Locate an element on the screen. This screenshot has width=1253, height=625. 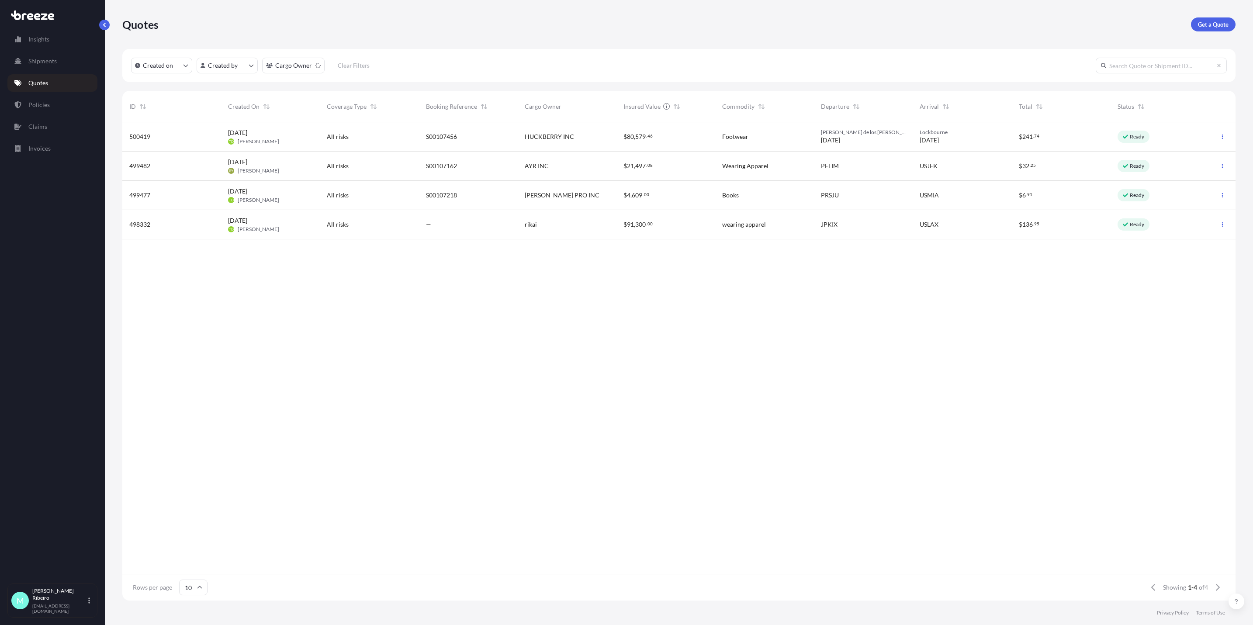
span: Cargo Owner is located at coordinates (543, 107).